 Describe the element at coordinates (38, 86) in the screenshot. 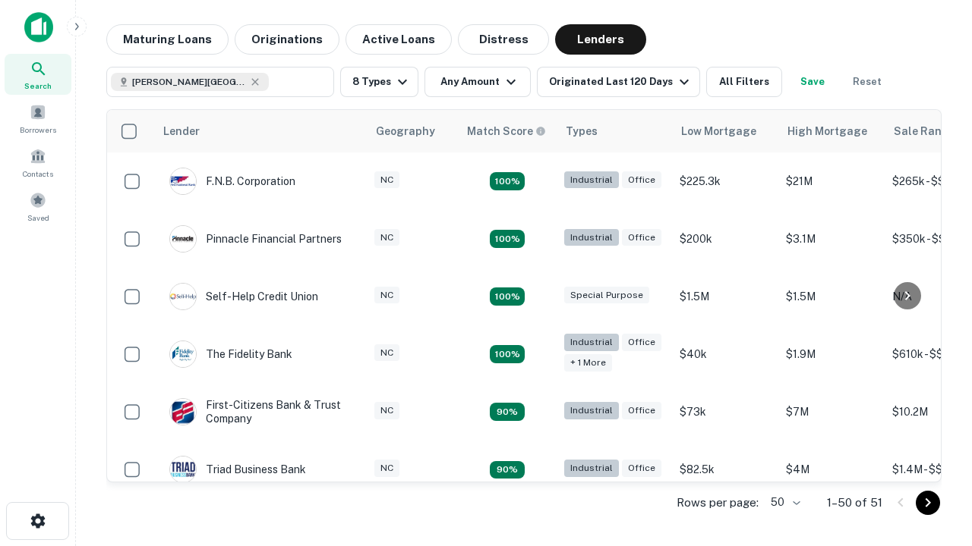

I see `span: Search` at that location.